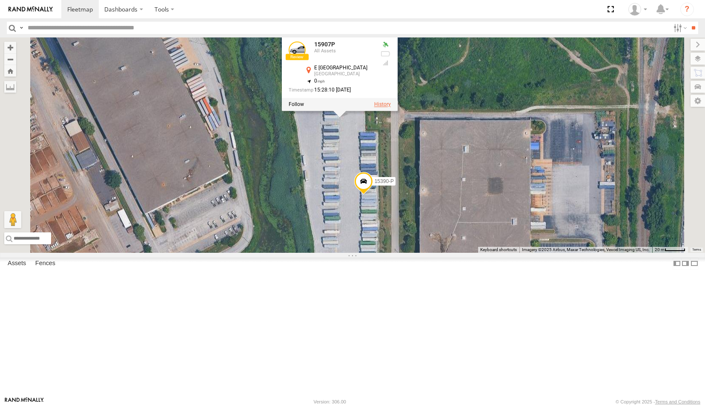  What do you see at coordinates (10, 71) in the screenshot?
I see `button: Zoom Home` at bounding box center [10, 71].